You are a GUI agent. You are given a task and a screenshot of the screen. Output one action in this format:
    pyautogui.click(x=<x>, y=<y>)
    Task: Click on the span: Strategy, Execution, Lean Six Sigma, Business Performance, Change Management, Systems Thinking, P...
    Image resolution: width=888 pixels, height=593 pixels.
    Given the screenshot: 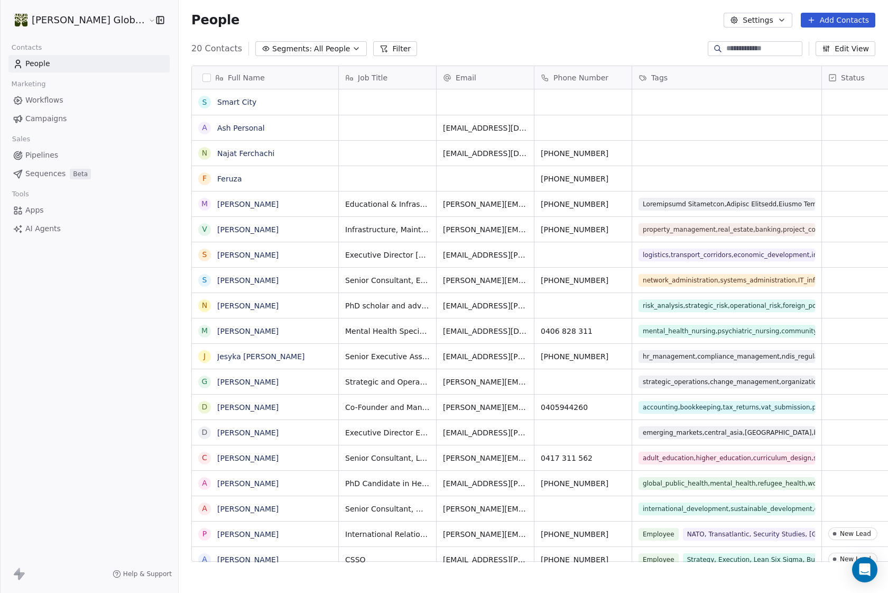 What is the action you would take?
    pyautogui.click(x=771, y=559)
    